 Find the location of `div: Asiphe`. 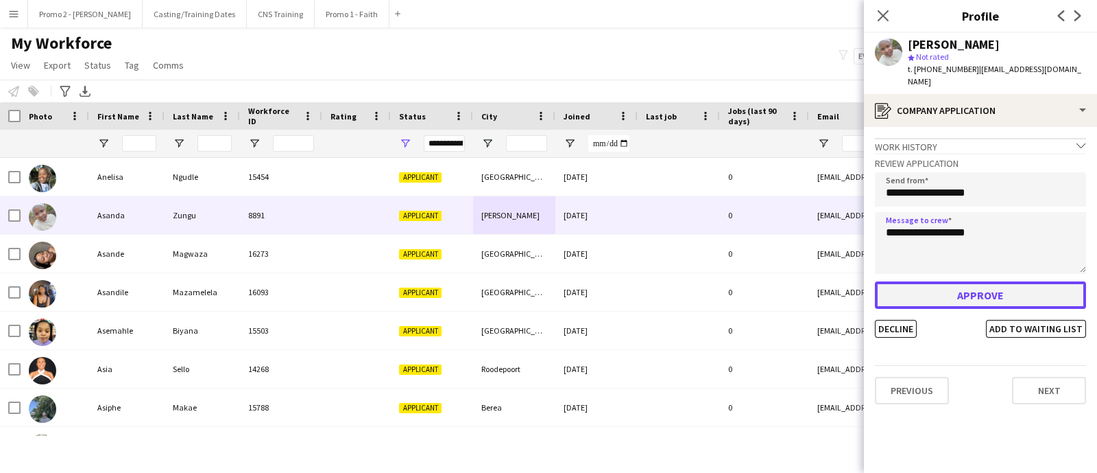

div: Asiphe is located at coordinates (127, 407).